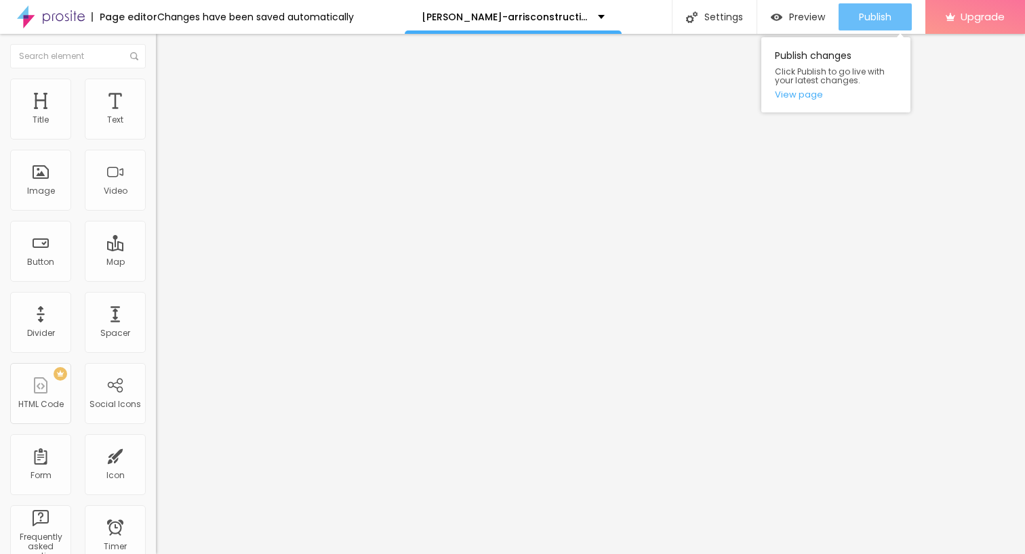 This screenshot has height=554, width=1025. What do you see at coordinates (41, 120) in the screenshot?
I see `div: Title` at bounding box center [41, 120].